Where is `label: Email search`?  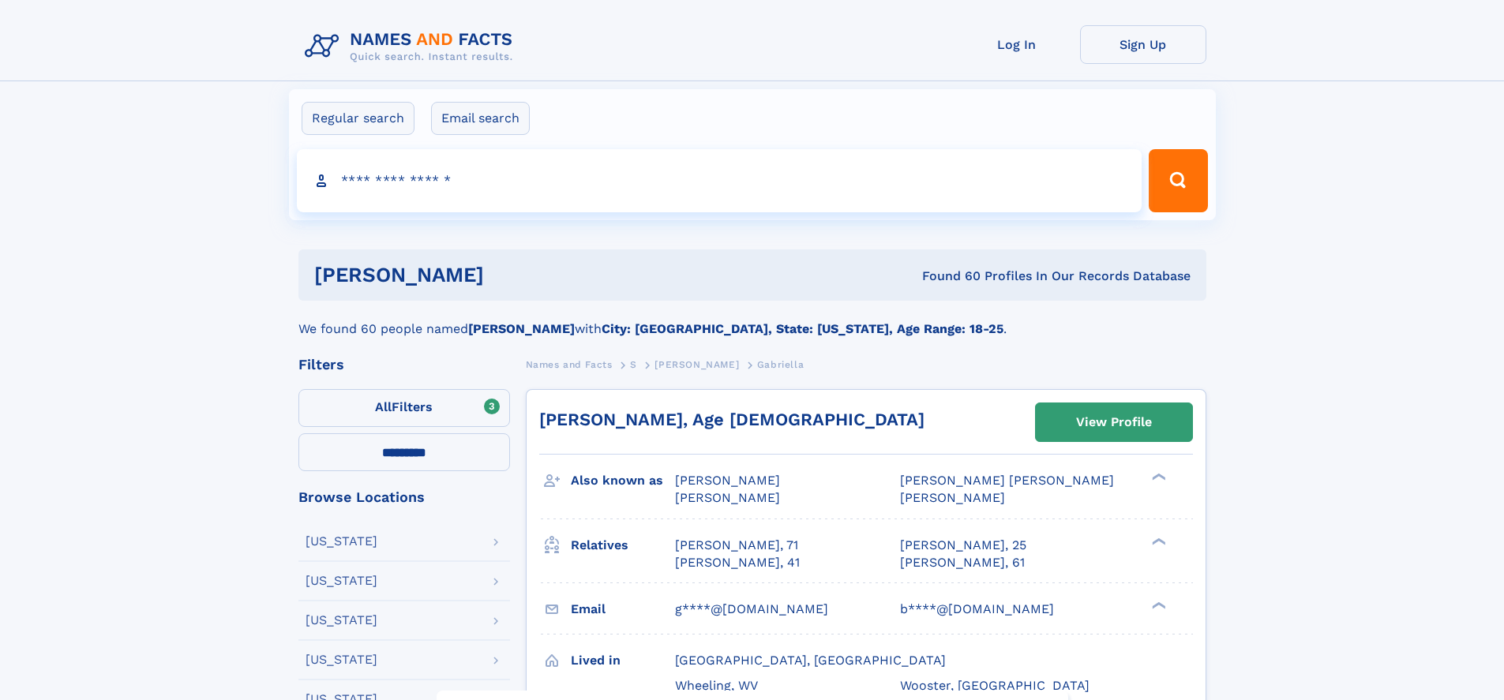 label: Email search is located at coordinates (480, 118).